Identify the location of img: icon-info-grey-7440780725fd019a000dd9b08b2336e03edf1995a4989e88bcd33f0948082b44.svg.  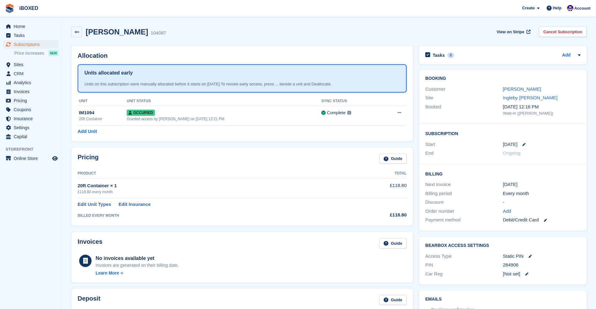
(349, 113).